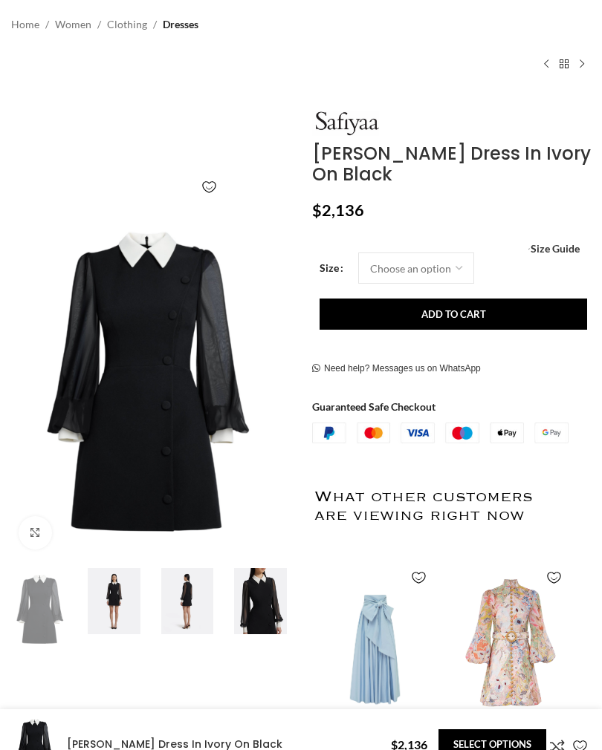 This screenshot has width=602, height=750. What do you see at coordinates (582, 65) in the screenshot?
I see `a: Next product` at bounding box center [582, 65].